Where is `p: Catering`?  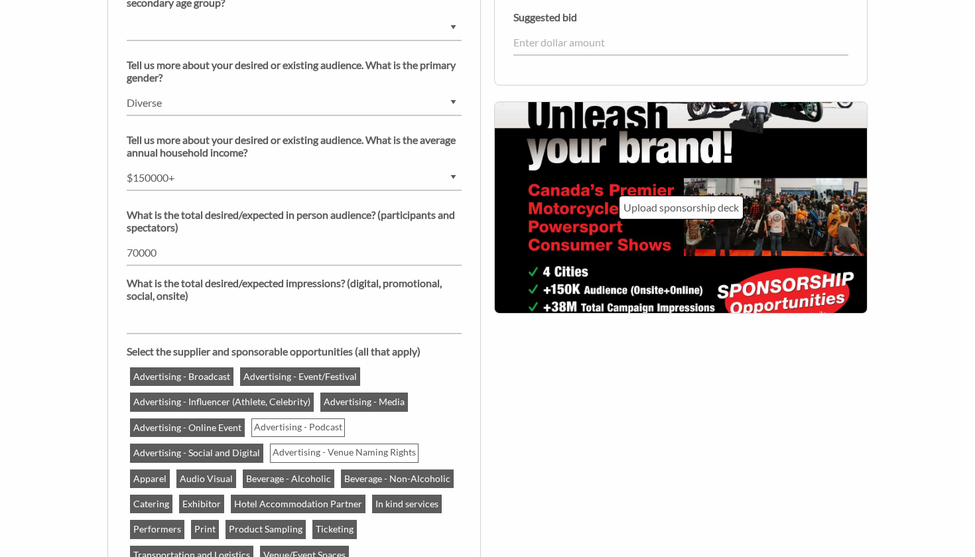
p: Catering is located at coordinates (151, 504).